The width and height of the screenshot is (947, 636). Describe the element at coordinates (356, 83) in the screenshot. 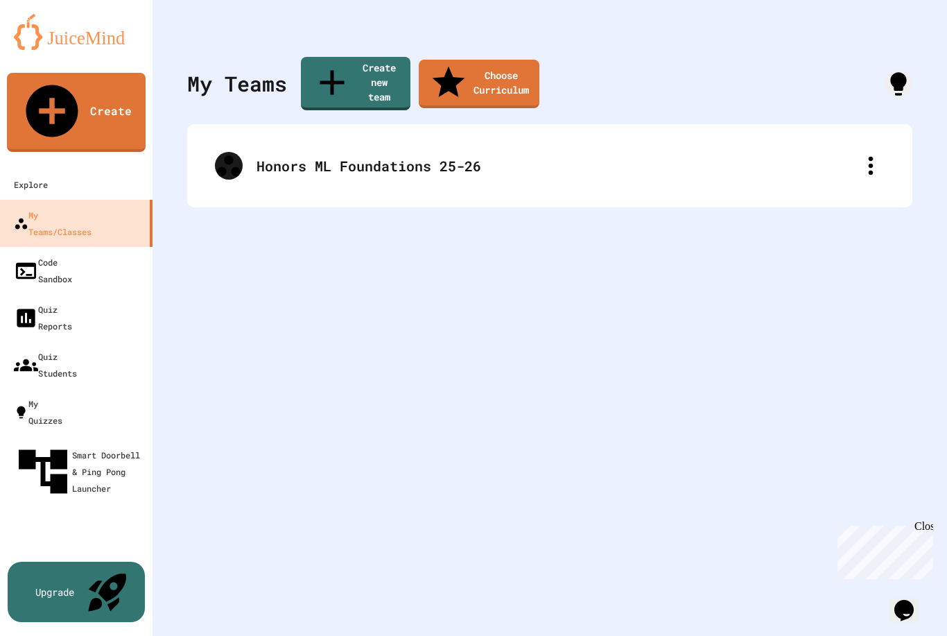

I see `a: Create new team` at that location.